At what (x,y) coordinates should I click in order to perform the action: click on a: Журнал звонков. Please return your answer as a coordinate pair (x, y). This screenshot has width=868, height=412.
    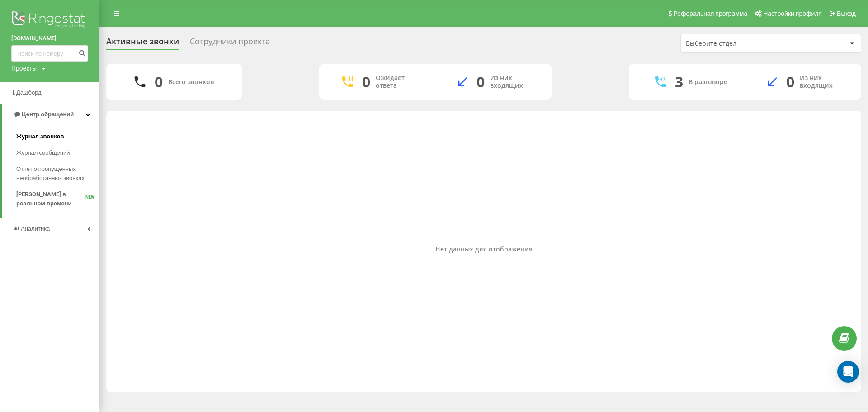
    Looking at the image, I should click on (58, 137).